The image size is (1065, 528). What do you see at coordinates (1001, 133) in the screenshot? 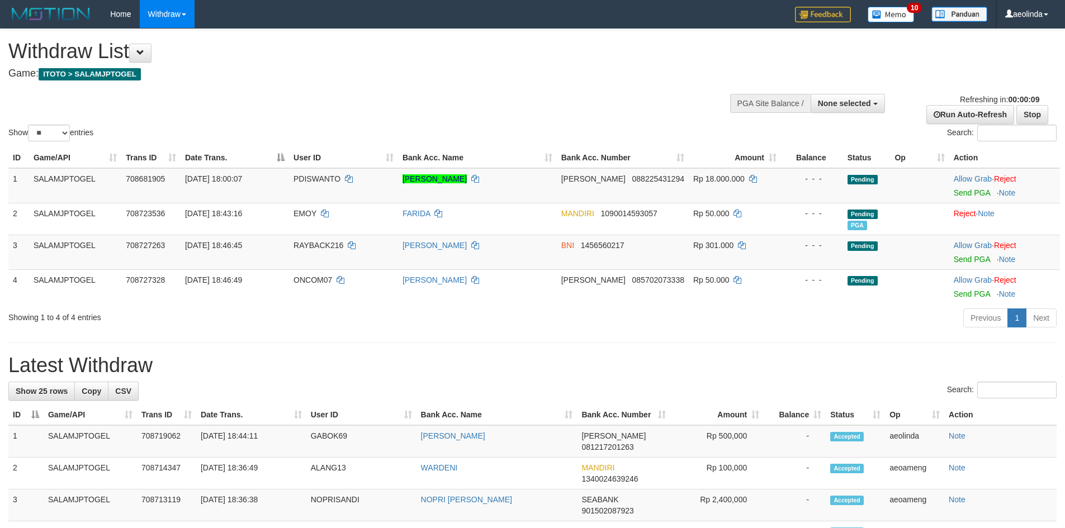
I see `label: Search:` at bounding box center [1001, 133].